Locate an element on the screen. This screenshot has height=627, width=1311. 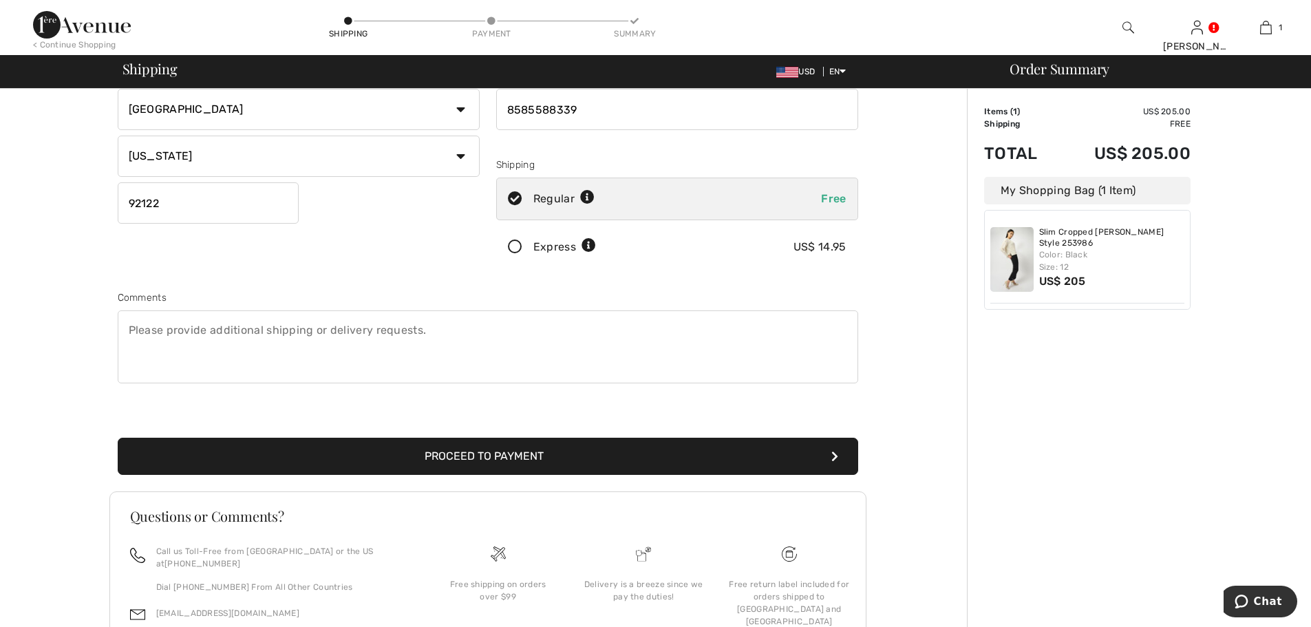
img: Delivery is a breeze since we pay the duties! is located at coordinates (643, 554).